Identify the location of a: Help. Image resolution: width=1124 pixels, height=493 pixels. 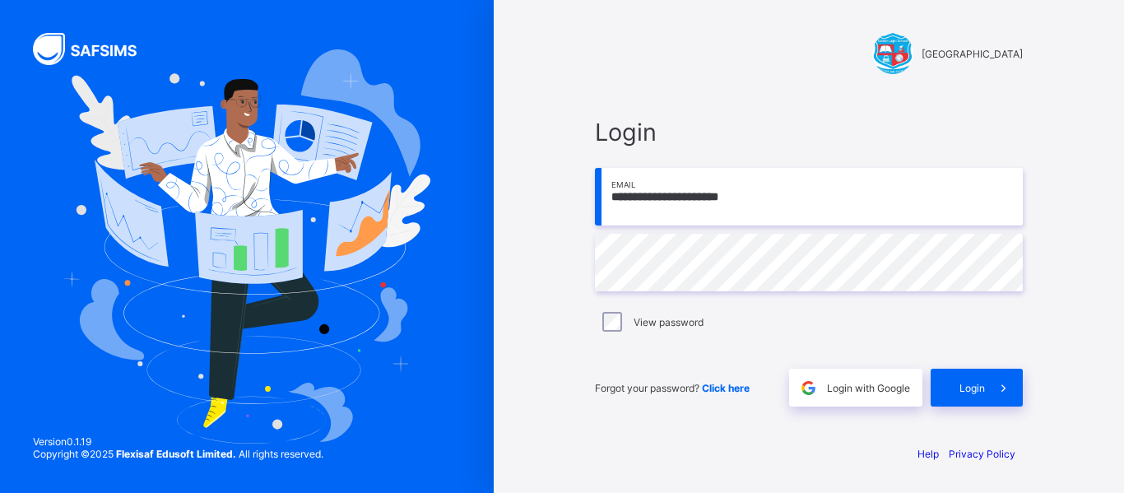
(928, 453).